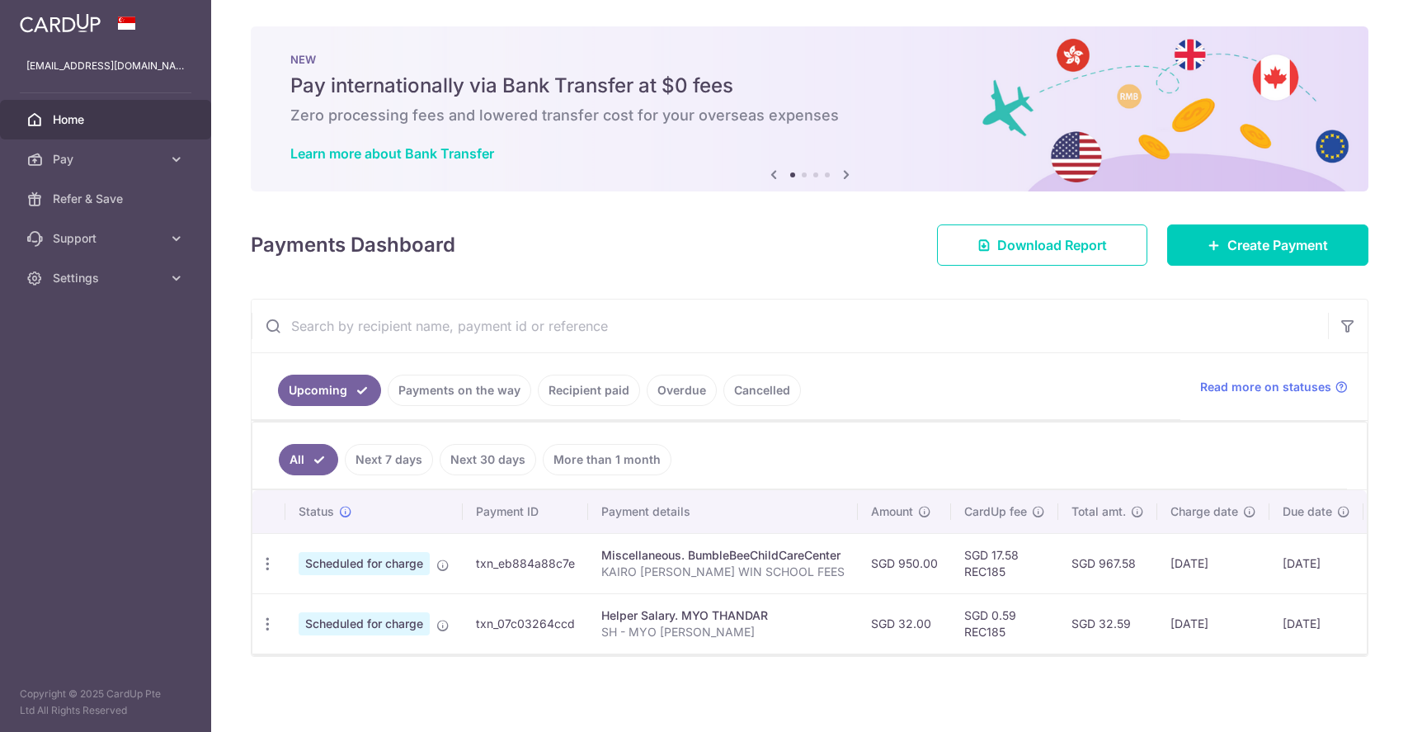 The width and height of the screenshot is (1408, 732). I want to click on h4: Payments Dashboard, so click(353, 245).